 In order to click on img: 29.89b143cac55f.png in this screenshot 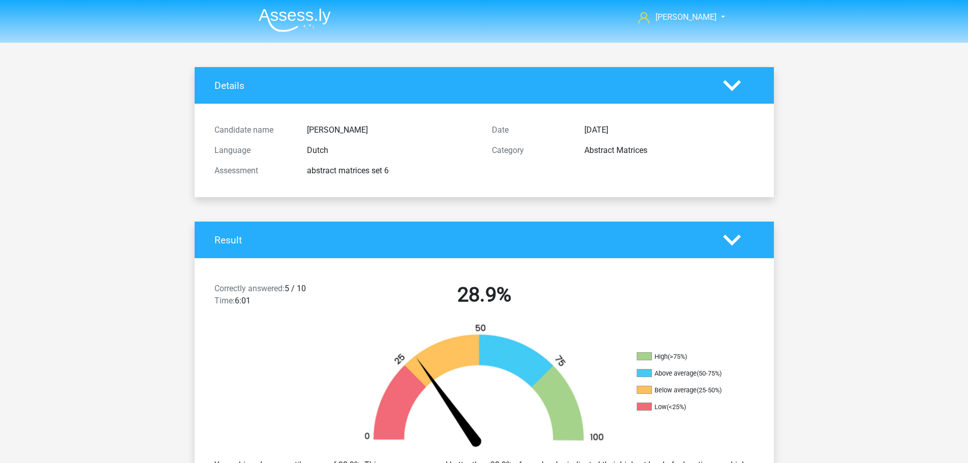, I will do `click(484, 387)`.